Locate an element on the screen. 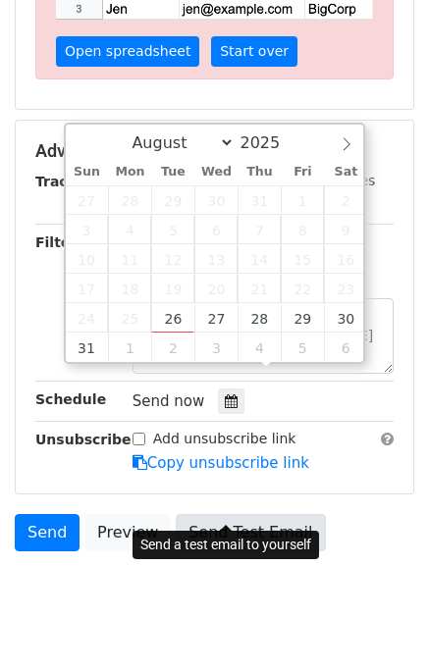 The height and width of the screenshot is (669, 429). a: Preview is located at coordinates (127, 533).